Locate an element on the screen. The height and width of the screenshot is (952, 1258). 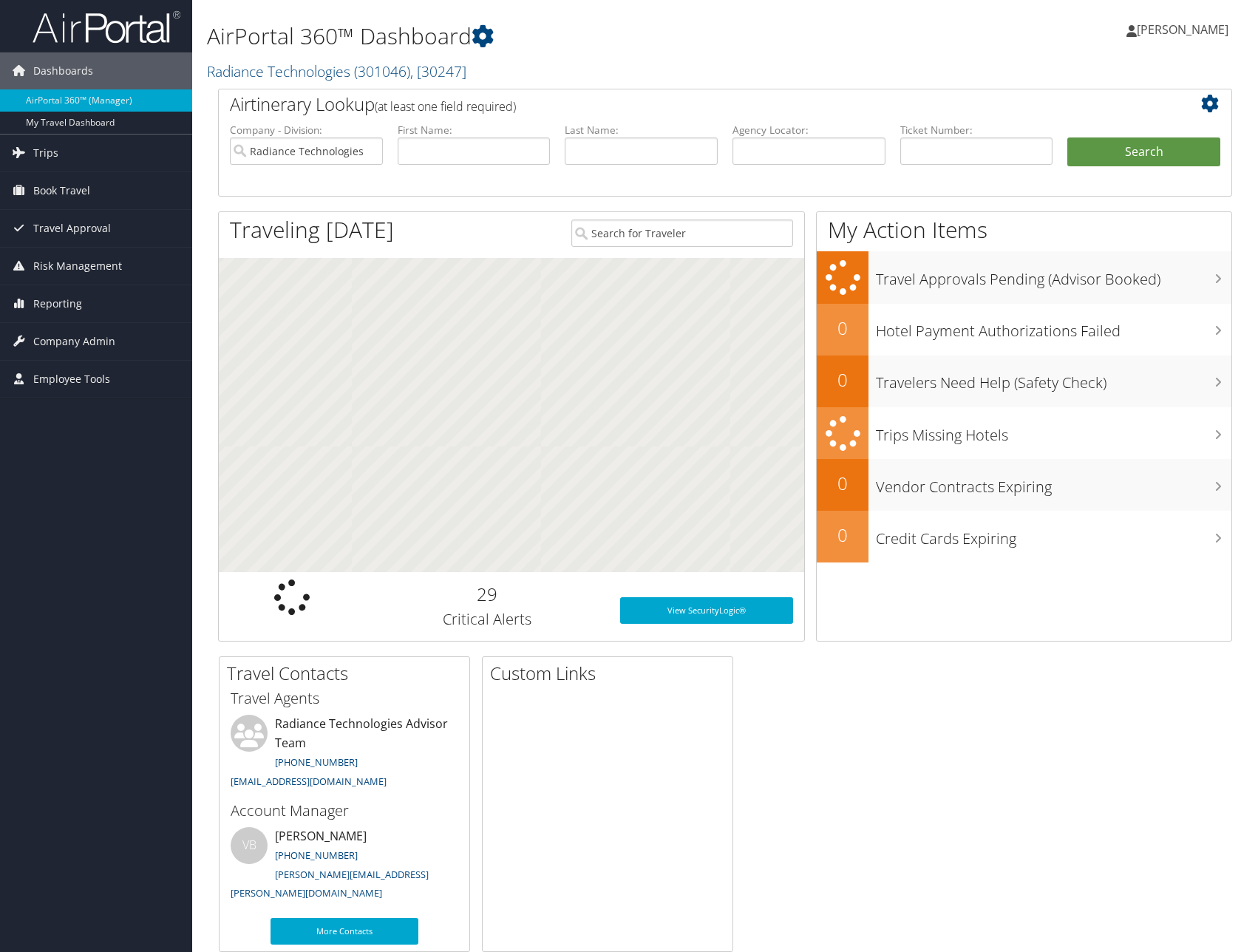
h1: My Action Items is located at coordinates (1024, 230).